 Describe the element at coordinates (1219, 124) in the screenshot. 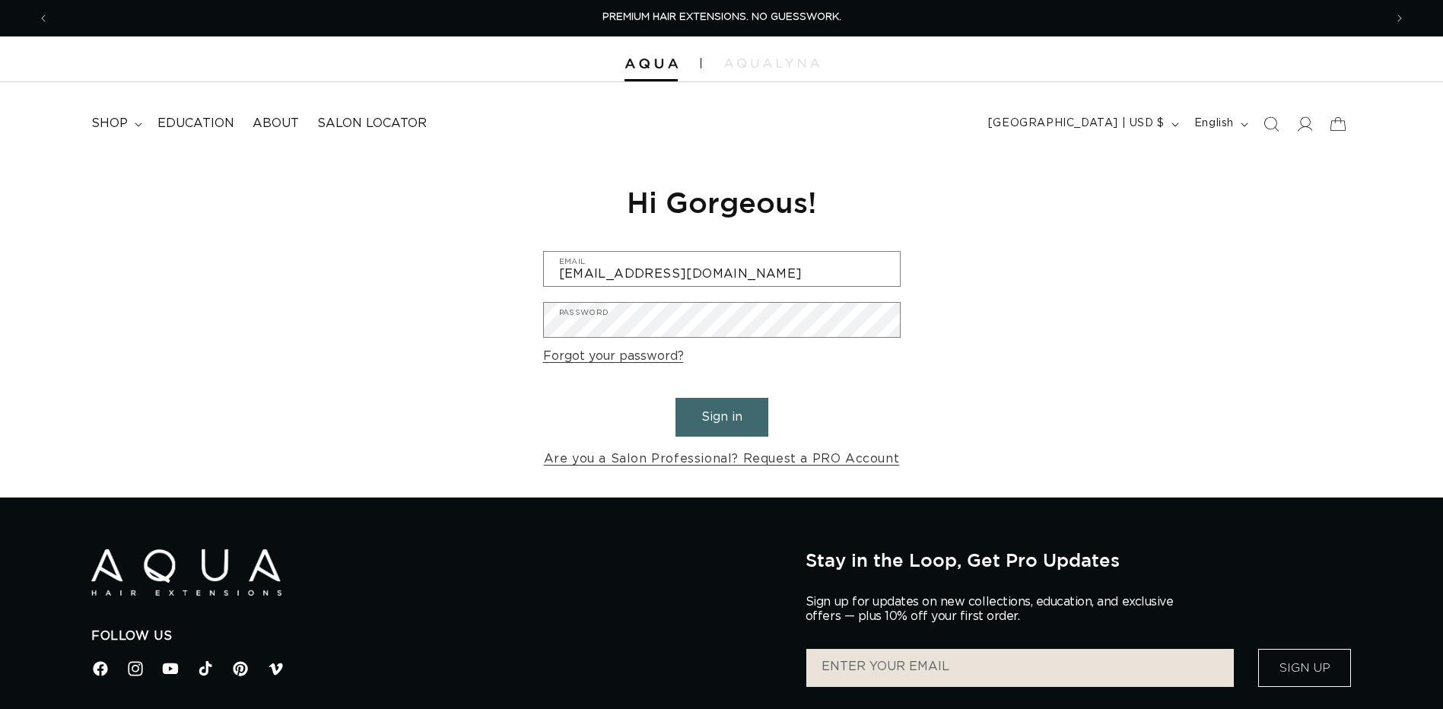

I see `button: English` at that location.